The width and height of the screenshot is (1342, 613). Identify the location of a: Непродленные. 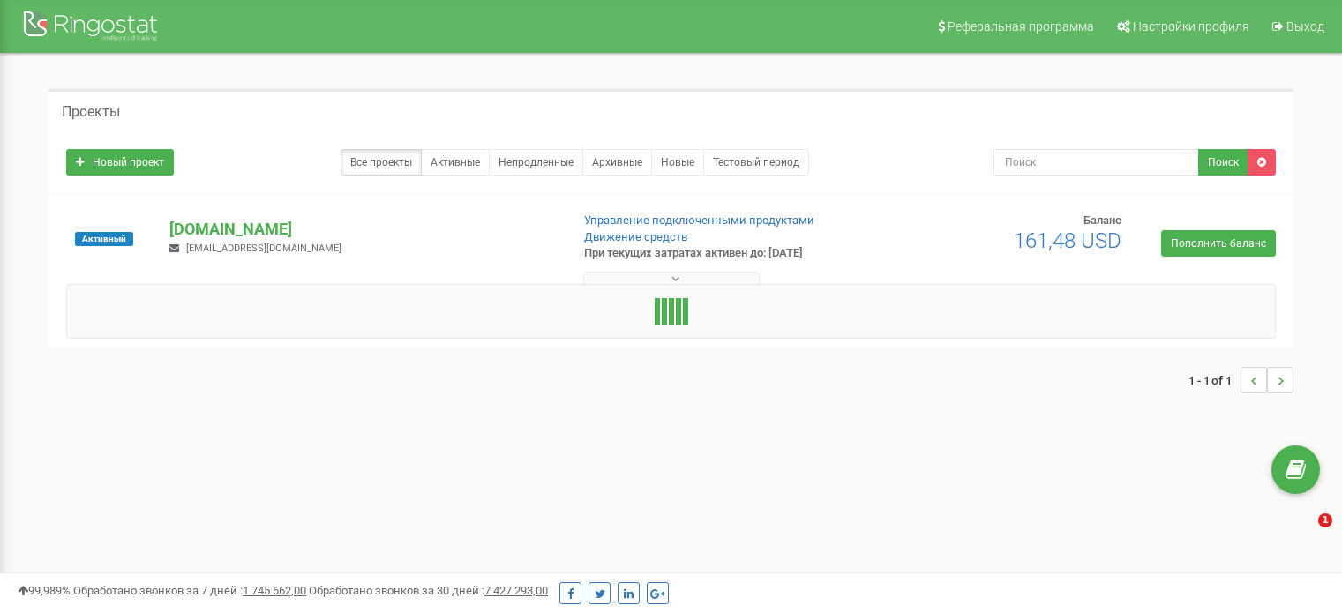
(535, 162).